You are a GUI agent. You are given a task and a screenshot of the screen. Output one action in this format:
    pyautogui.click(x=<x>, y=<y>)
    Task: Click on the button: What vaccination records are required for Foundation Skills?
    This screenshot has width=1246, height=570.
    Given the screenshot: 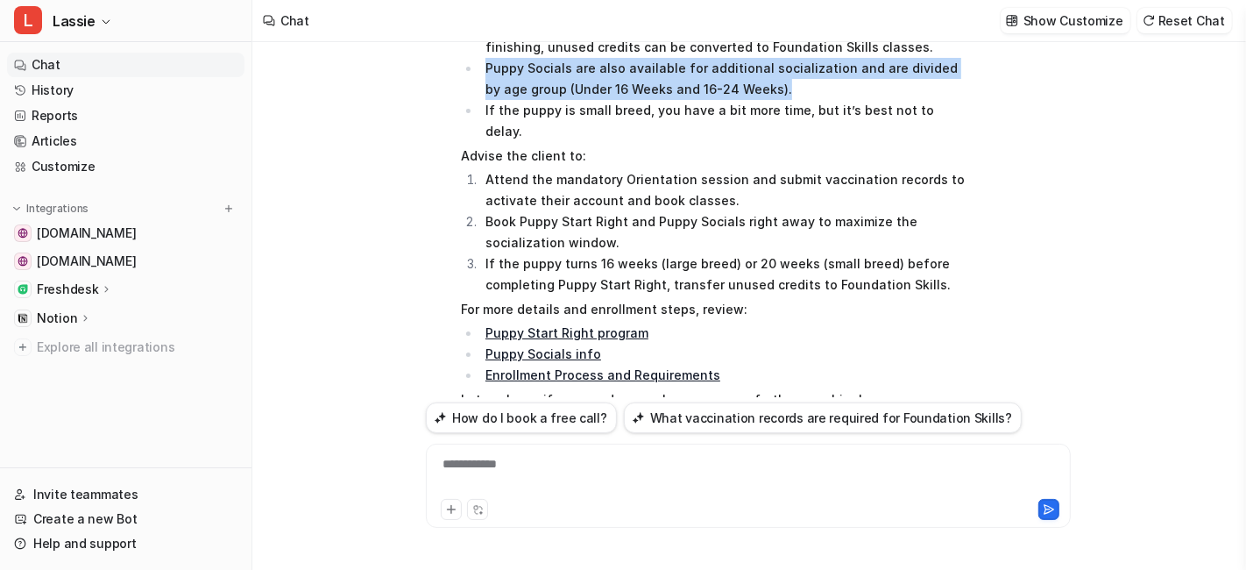 What is the action you would take?
    pyautogui.click(x=823, y=417)
    